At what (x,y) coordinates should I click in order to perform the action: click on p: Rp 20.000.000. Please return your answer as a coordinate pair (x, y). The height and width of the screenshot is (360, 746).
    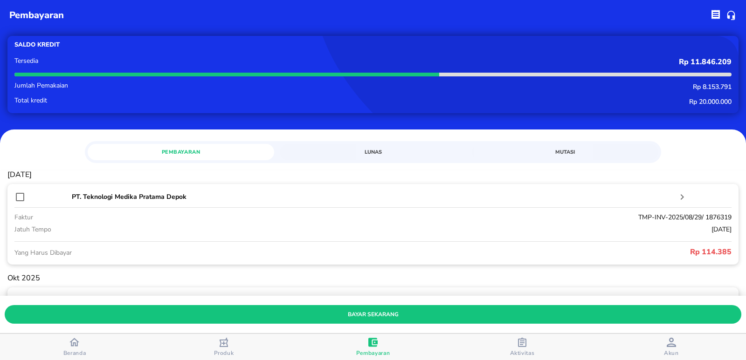
    Looking at the image, I should click on (522, 102).